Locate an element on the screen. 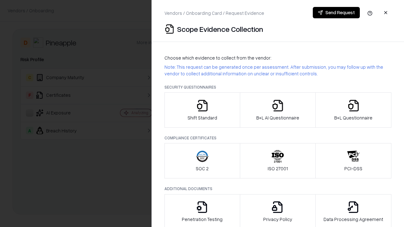  button: B+L AI Questionnaire is located at coordinates (278, 110).